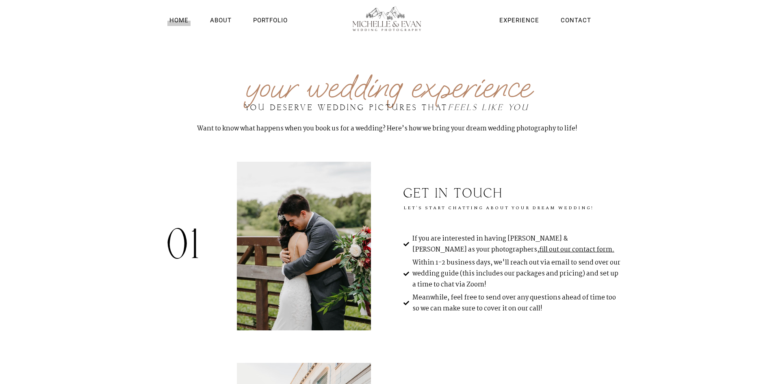  Describe the element at coordinates (498, 208) in the screenshot. I see `span: let's start chatting about your dream wedding!` at that location.